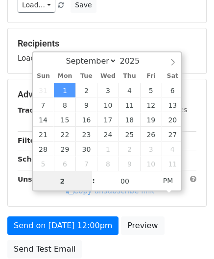  What do you see at coordinates (125, 181) in the screenshot?
I see `input: Minute` at bounding box center [125, 181].